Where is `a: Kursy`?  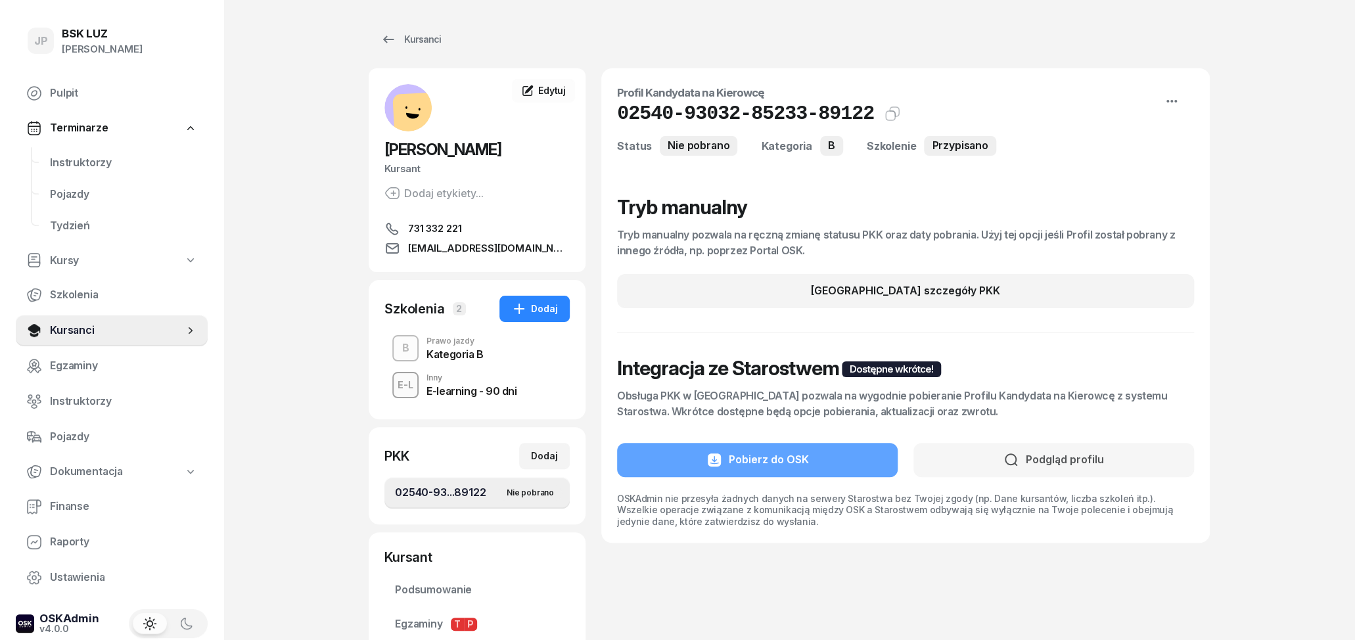 a: Kursy is located at coordinates (112, 261).